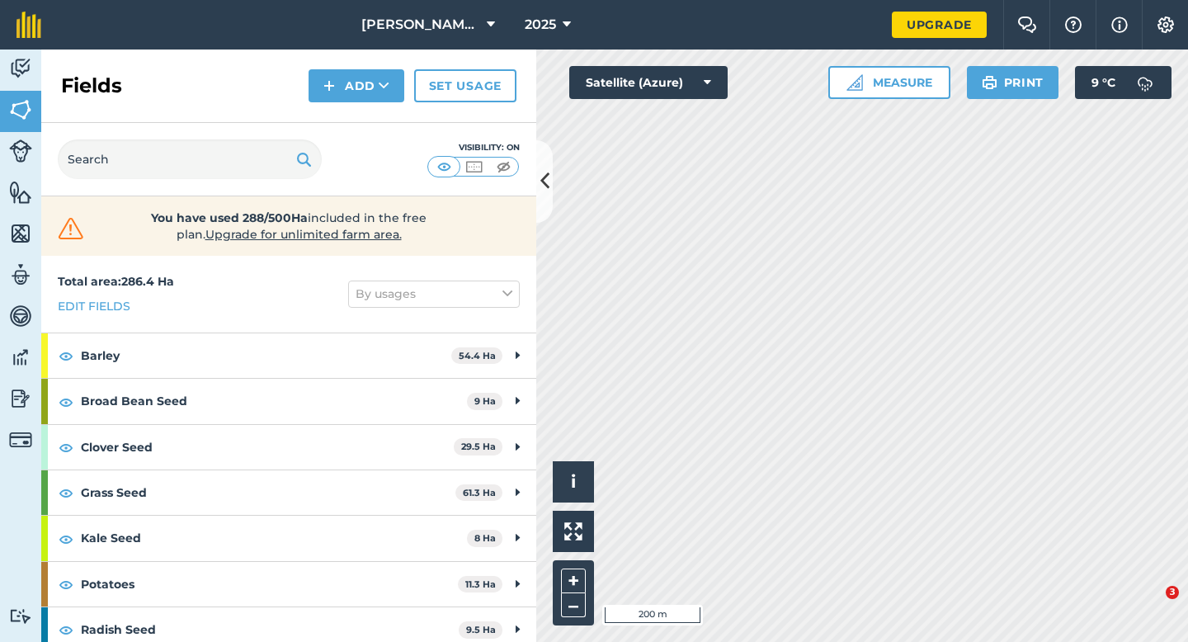  I want to click on img: Ruler icon, so click(855, 83).